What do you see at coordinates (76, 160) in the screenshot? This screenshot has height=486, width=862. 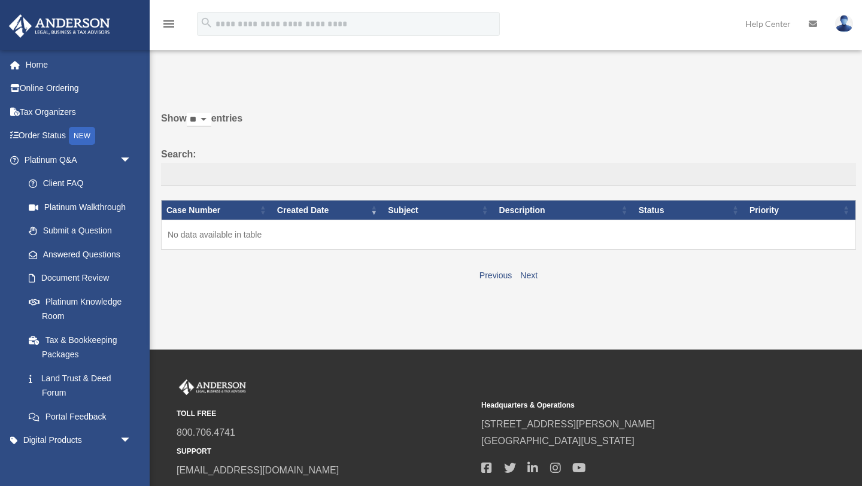 I see `a: Platinum Q&Aarrow_drop_down` at bounding box center [76, 160].